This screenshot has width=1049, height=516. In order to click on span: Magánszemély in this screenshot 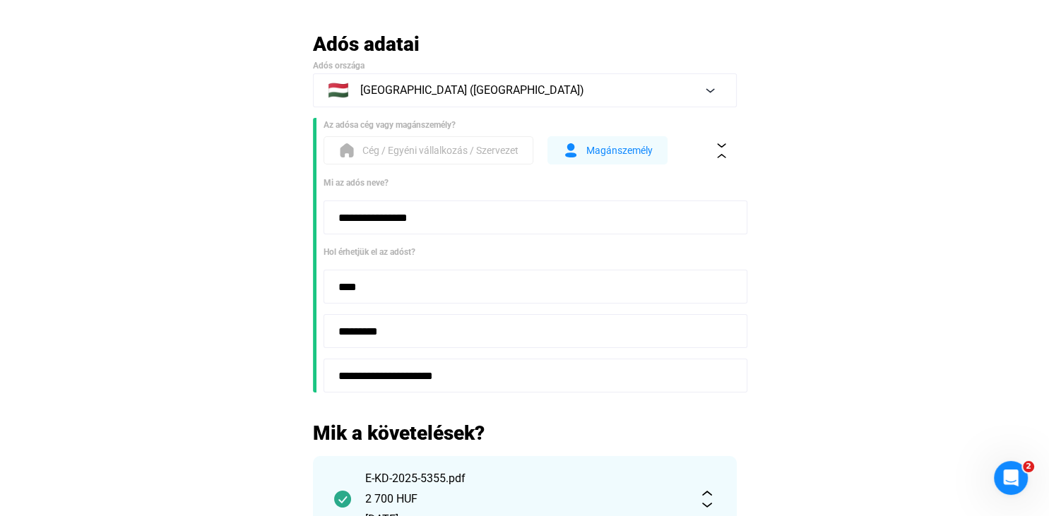, I will do `click(620, 150)`.